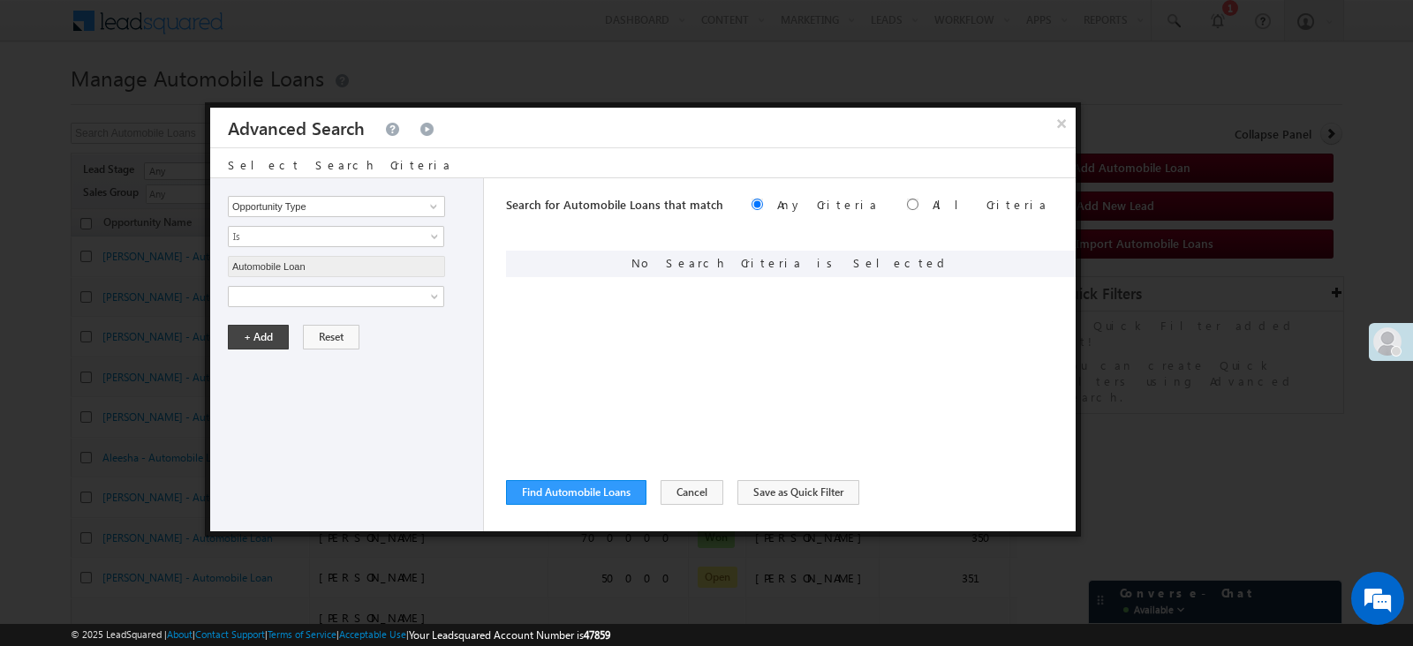  What do you see at coordinates (302, 634) in the screenshot?
I see `a: Terms of Service` at bounding box center [302, 634].